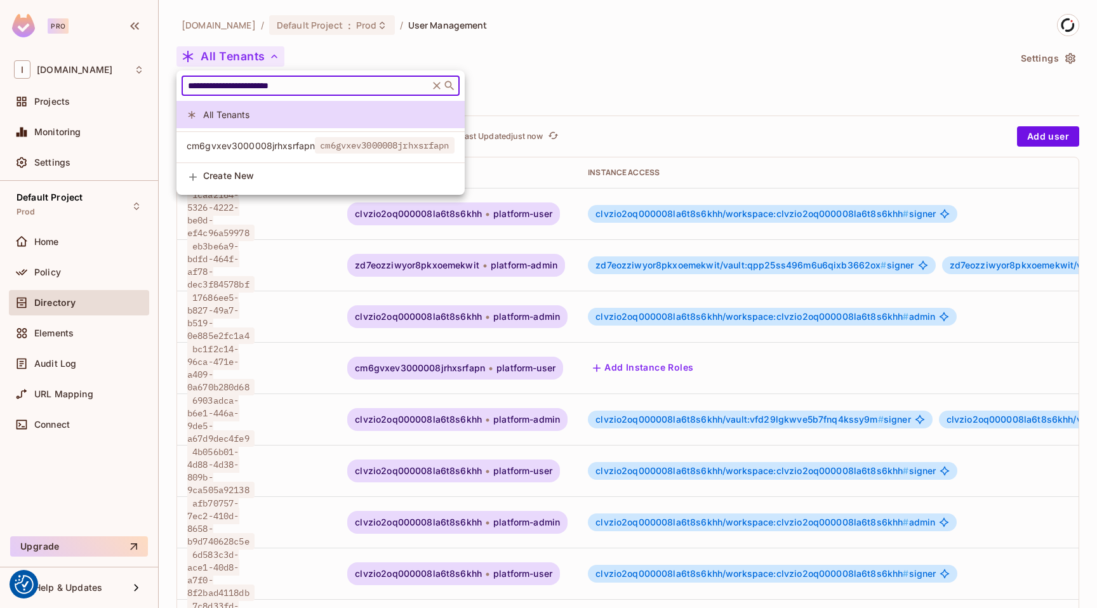  I want to click on span: Create New, so click(329, 176).